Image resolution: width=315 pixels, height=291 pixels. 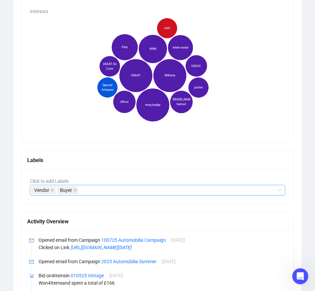 What do you see at coordinates (123, 9) in the screenshot?
I see `div: Close` at bounding box center [123, 9].